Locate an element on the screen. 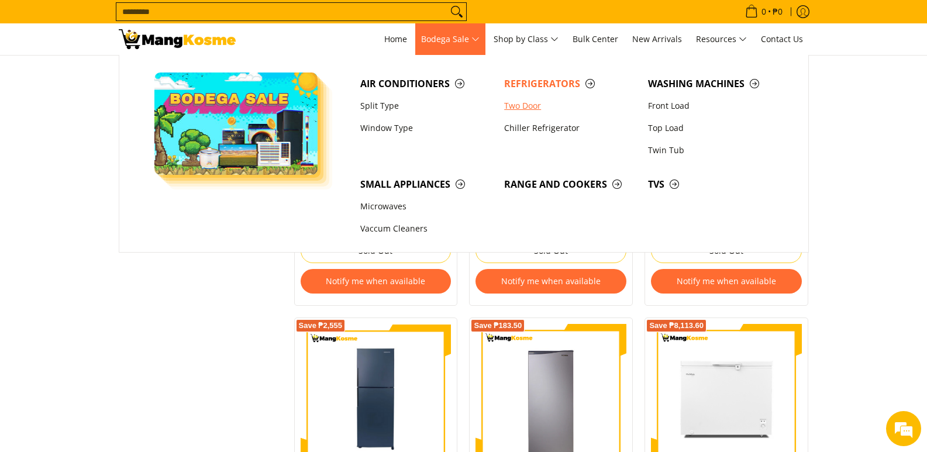  a: Air Conditioners is located at coordinates (426, 84).